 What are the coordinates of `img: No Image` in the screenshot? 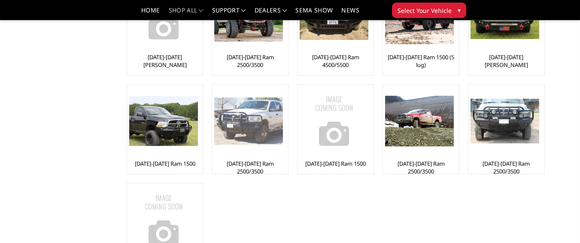 It's located at (334, 121).